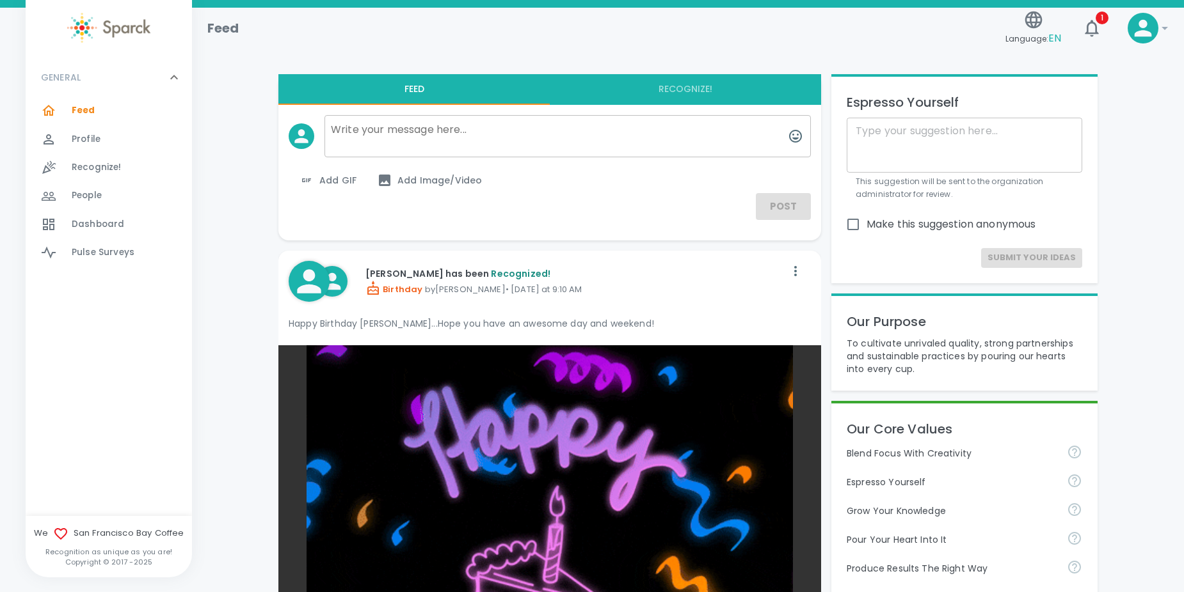  What do you see at coordinates (109, 196) in the screenshot?
I see `a: People` at bounding box center [109, 196].